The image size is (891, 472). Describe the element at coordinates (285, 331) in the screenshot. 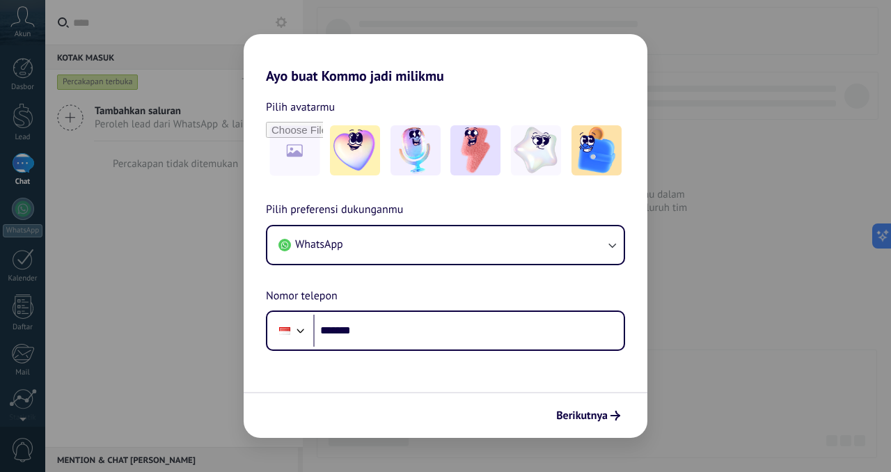

I see `div: Indonesia: + 62` at that location.